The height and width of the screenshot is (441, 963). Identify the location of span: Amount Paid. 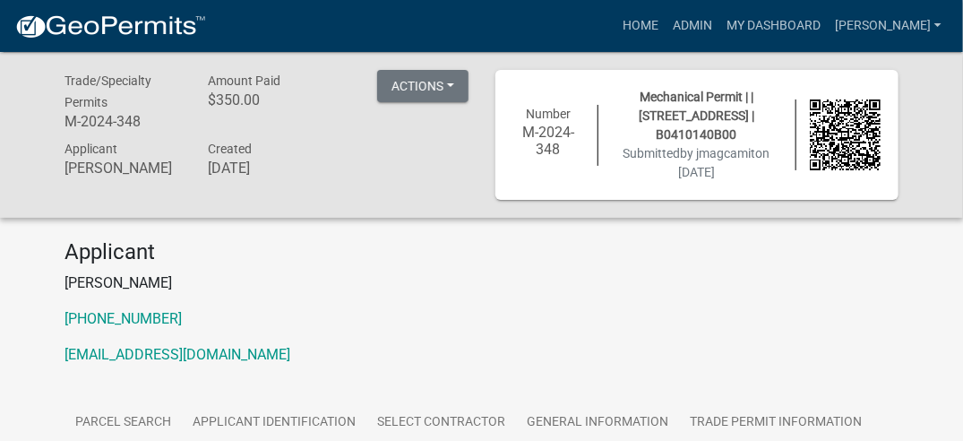
(244, 81).